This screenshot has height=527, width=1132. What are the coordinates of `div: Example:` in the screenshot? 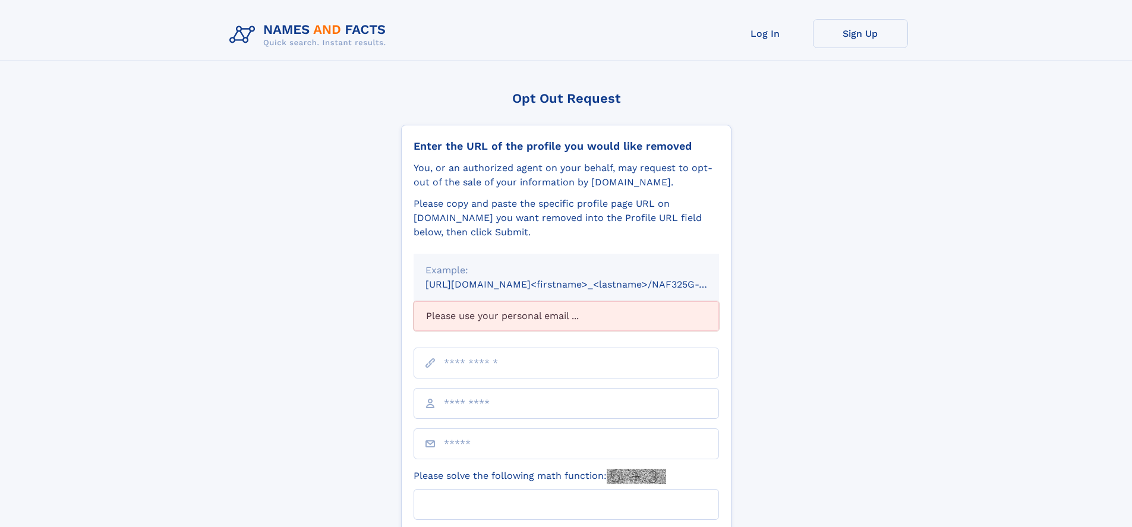 It's located at (566, 270).